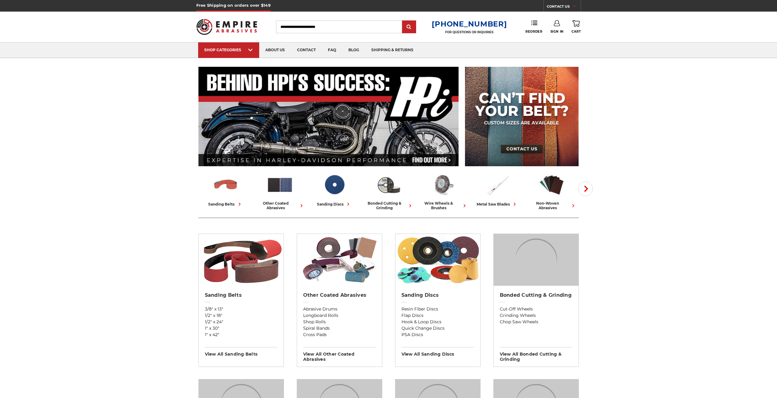  What do you see at coordinates (497, 190) in the screenshot?
I see `a: metal saw blades` at bounding box center [497, 190].